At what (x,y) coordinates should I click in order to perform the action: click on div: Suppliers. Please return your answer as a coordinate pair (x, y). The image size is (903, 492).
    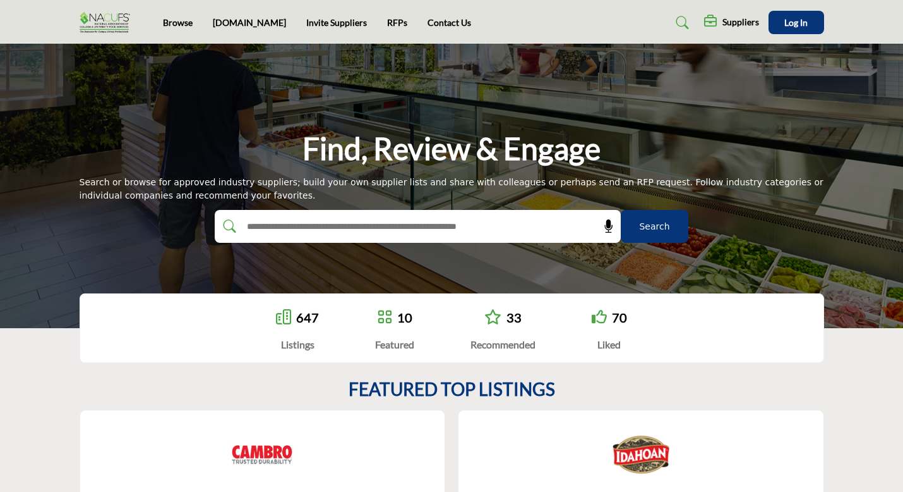
    Looking at the image, I should click on (732, 23).